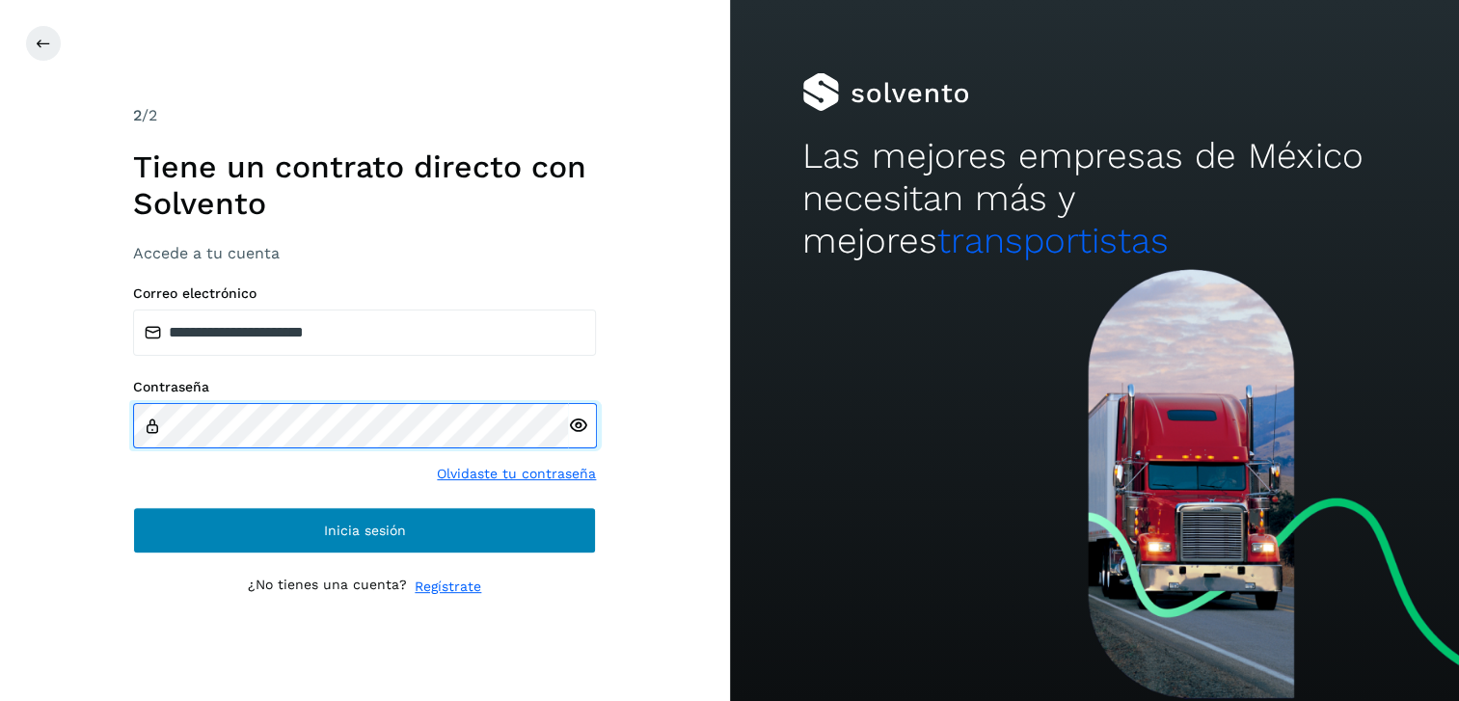 The image size is (1459, 701). I want to click on label: Correo electrónico, so click(365, 293).